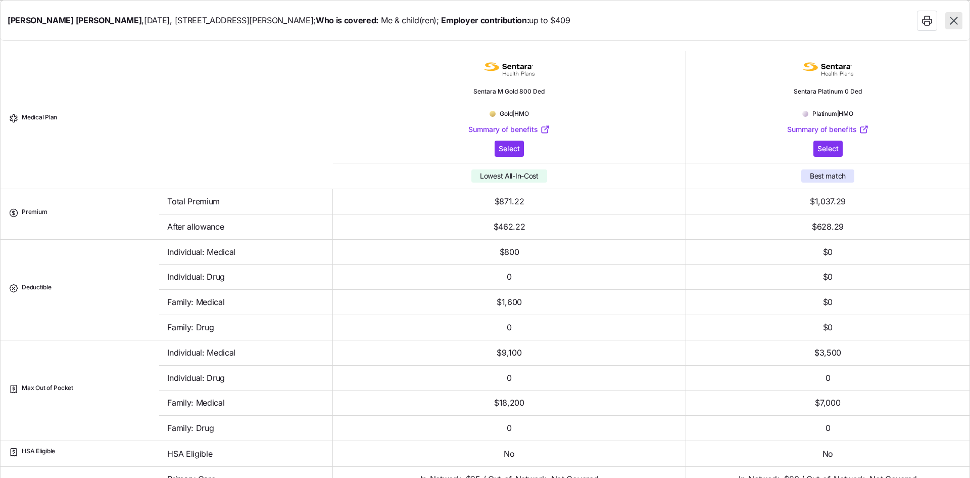  I want to click on span: Sentara M Gold 800 Ded, so click(509, 96).